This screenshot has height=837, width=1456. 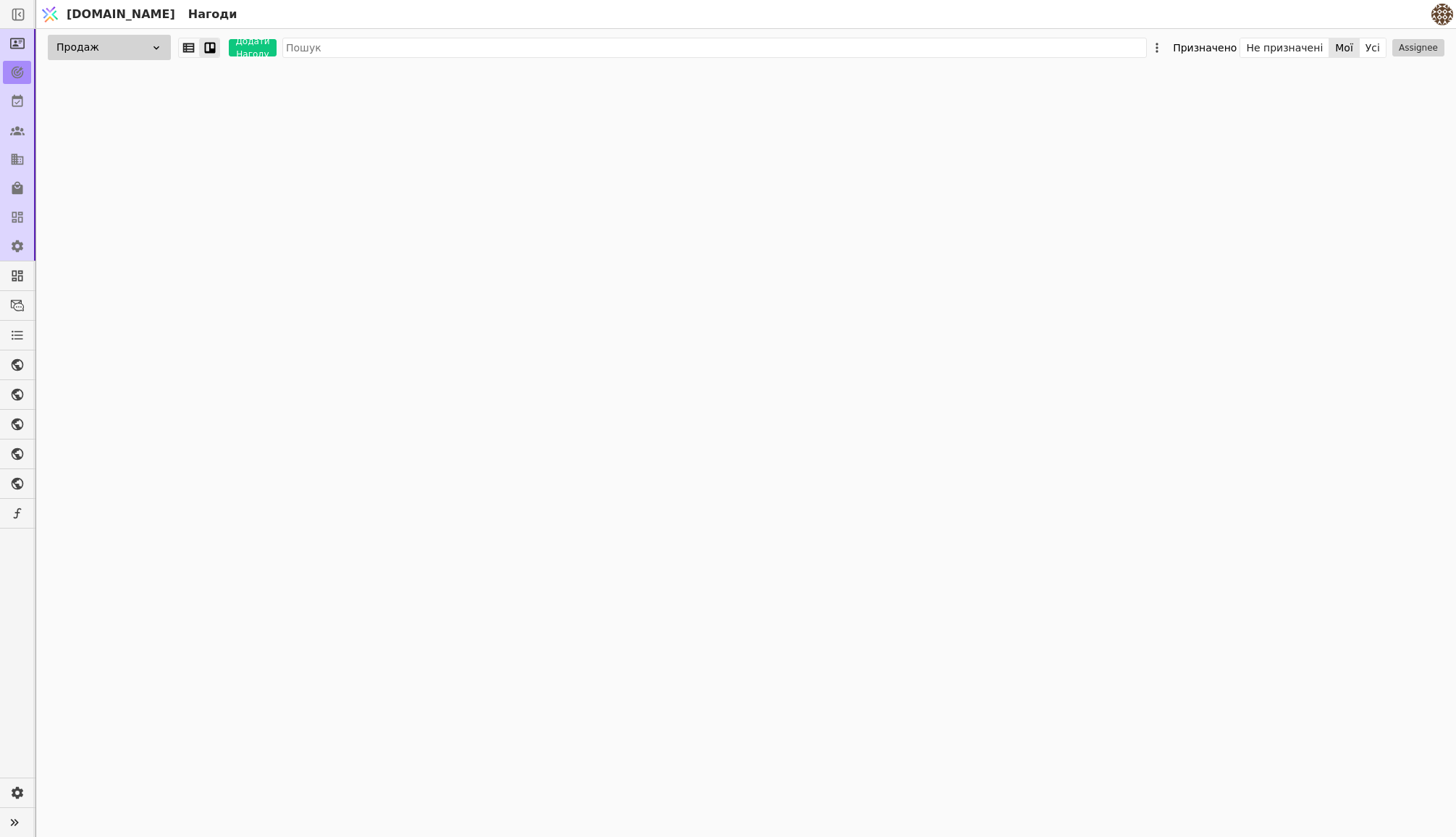 I want to click on a: Додати Нагоду, so click(x=248, y=47).